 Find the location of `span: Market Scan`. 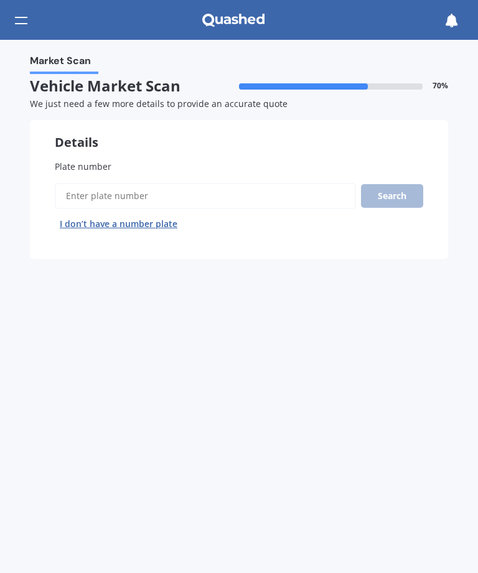

span: Market Scan is located at coordinates (60, 63).